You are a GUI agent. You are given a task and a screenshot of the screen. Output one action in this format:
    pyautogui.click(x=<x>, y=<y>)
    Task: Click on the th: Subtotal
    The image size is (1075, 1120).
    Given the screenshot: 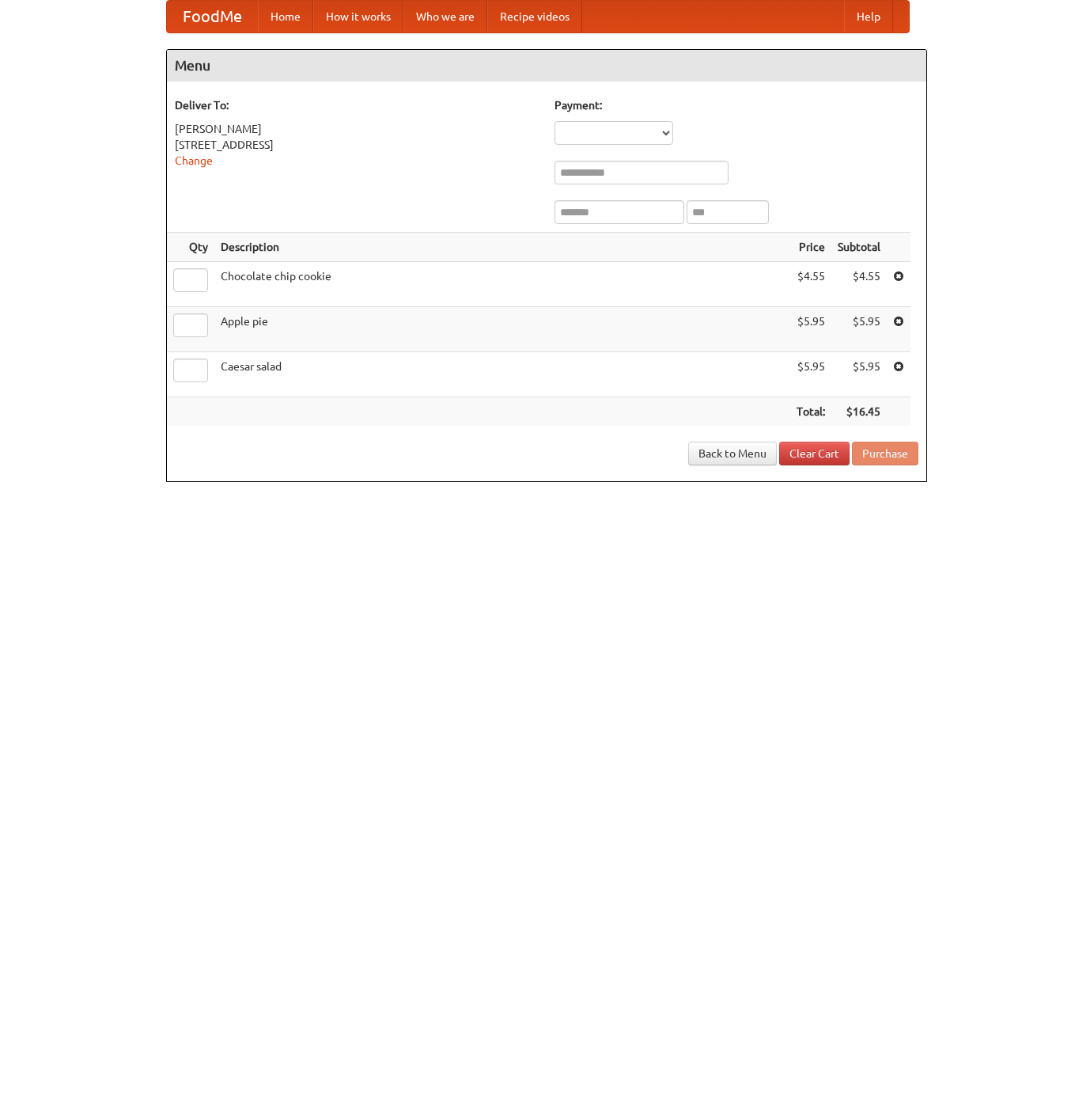 What is the action you would take?
    pyautogui.click(x=860, y=247)
    